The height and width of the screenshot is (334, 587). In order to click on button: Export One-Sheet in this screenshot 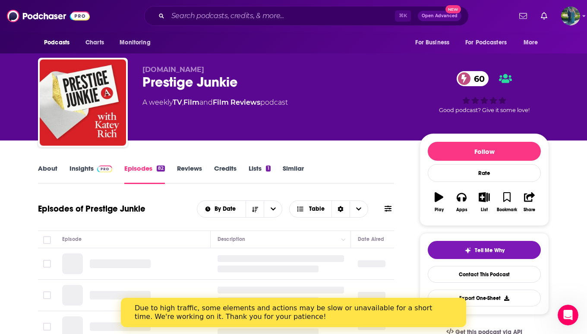, I will do `click(484, 298)`.